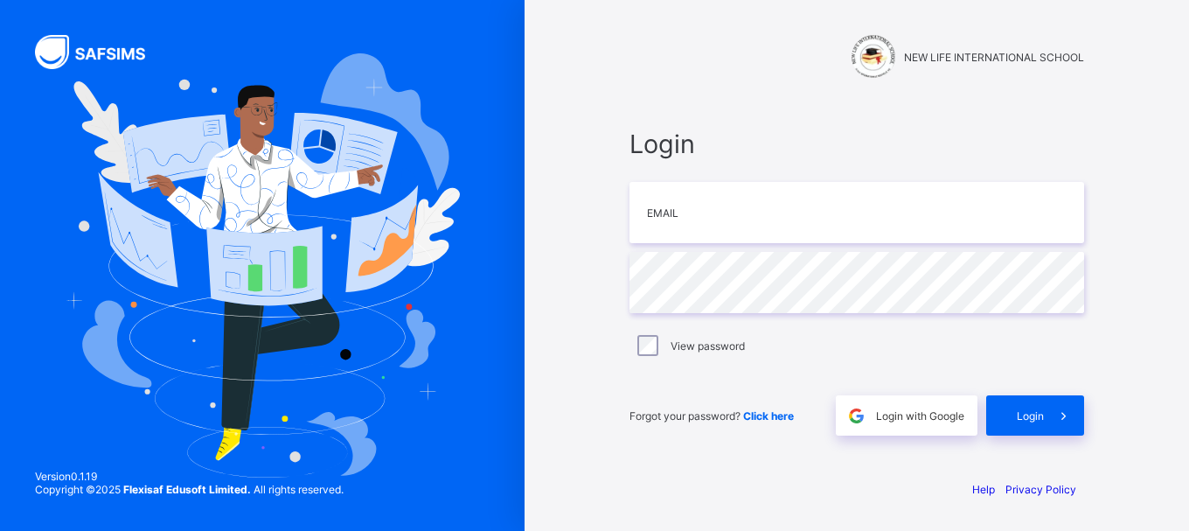 This screenshot has height=531, width=1189. I want to click on span: Click here, so click(769, 415).